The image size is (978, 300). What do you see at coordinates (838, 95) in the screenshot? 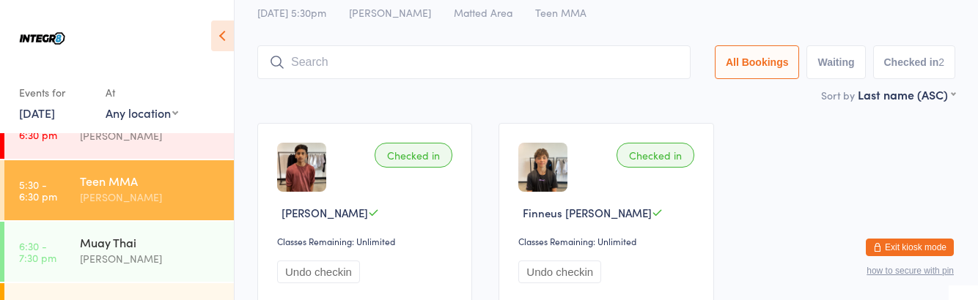
I see `label: Sort by` at bounding box center [838, 95].